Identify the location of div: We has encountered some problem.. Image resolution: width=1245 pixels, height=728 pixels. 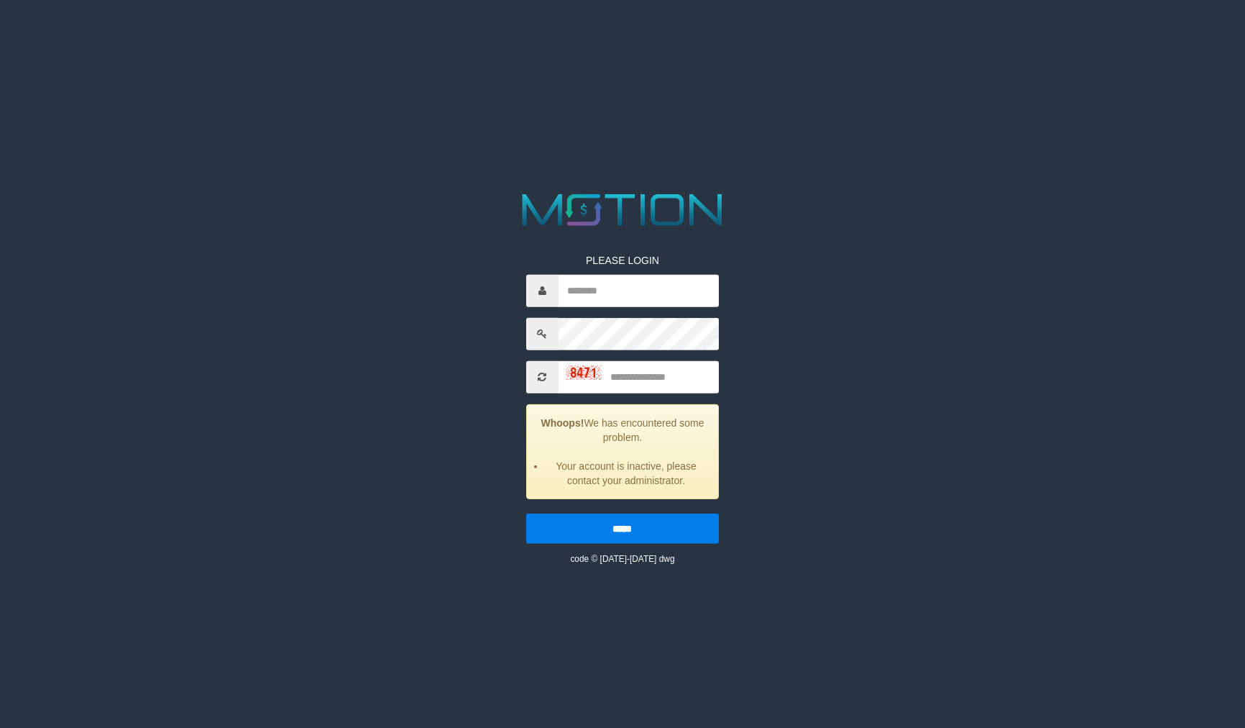
(623, 452).